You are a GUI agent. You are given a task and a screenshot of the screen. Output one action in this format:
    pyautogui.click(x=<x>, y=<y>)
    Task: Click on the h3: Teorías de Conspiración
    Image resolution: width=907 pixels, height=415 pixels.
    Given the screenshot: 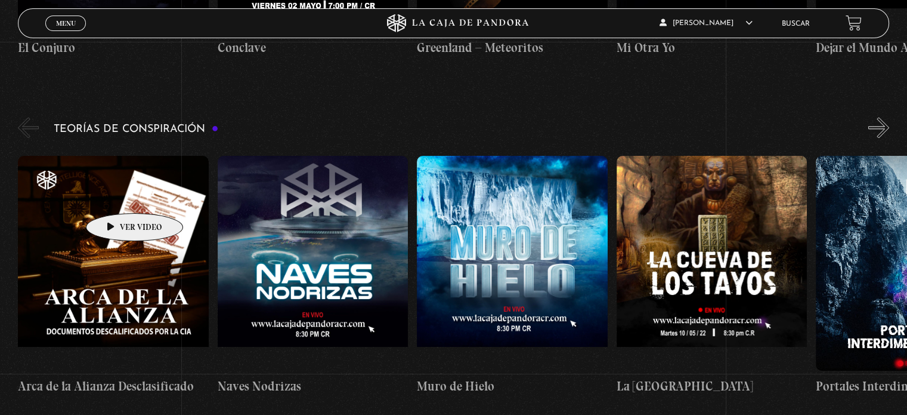 What is the action you would take?
    pyautogui.click(x=136, y=129)
    